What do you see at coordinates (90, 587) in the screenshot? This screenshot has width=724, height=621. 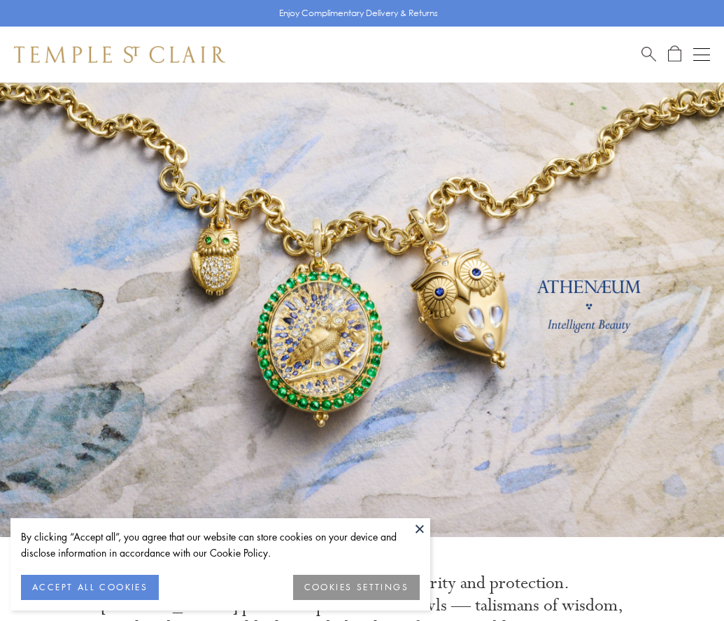 I see `button: ACCEPT ALL COOKIES` at bounding box center [90, 587].